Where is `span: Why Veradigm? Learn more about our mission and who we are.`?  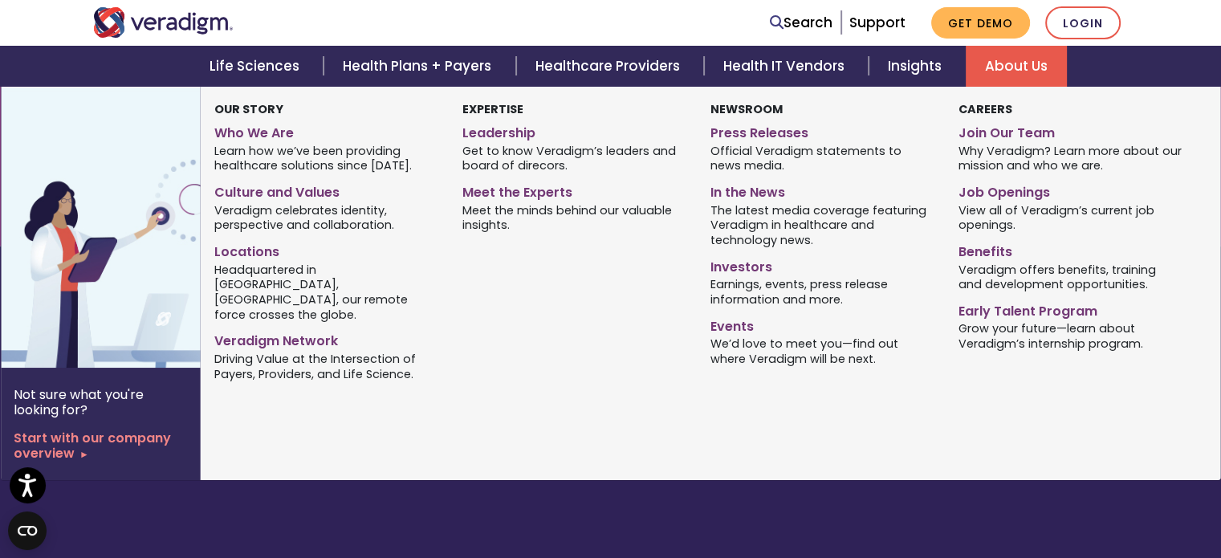
span: Why Veradigm? Learn more about our mission and who we are. is located at coordinates (1069, 157).